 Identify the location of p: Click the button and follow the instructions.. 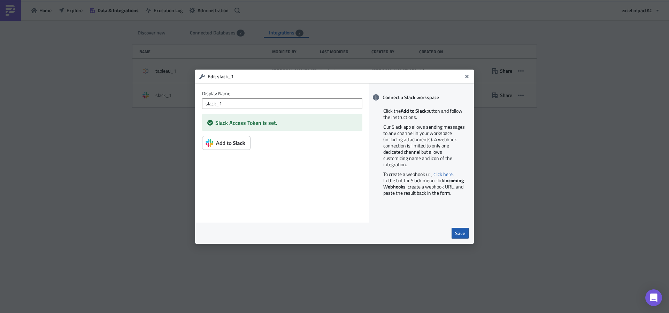
(425, 114).